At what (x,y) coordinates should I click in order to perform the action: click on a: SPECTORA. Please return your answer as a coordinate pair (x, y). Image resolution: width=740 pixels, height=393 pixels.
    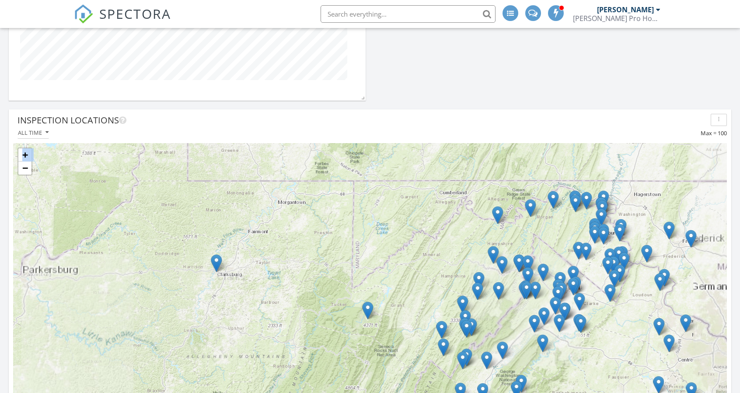
    Looking at the image, I should click on (122, 21).